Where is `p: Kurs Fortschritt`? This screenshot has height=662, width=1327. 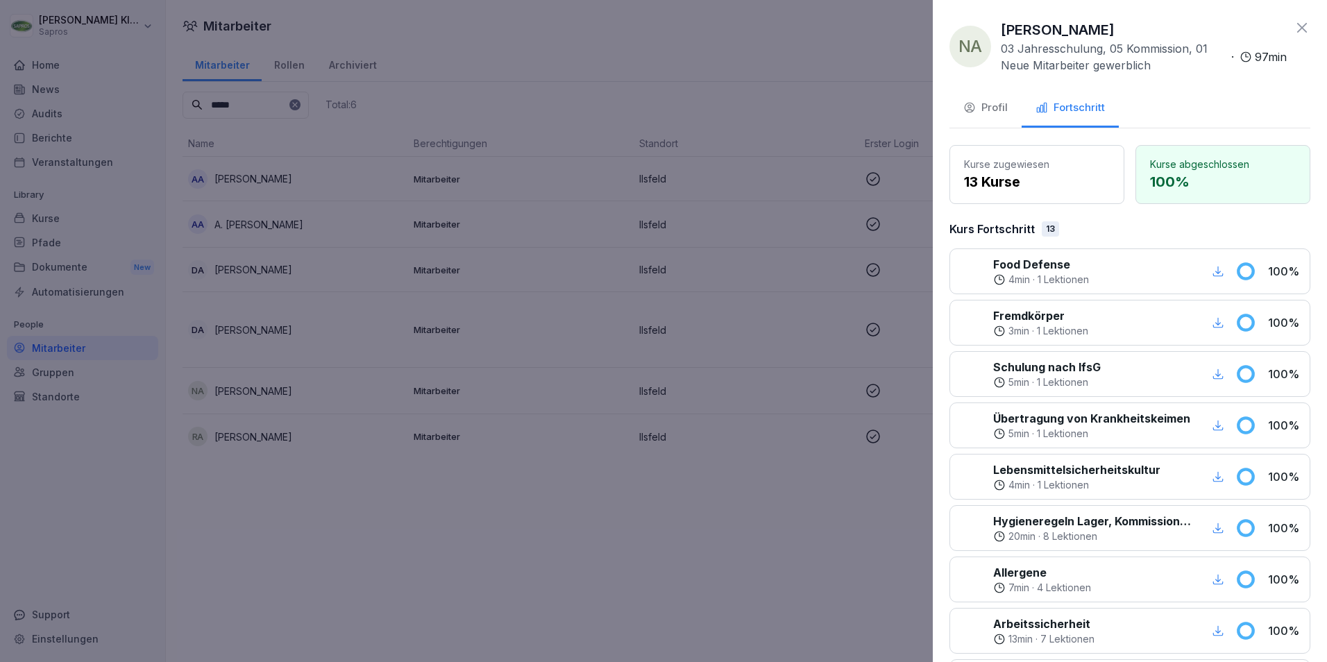 p: Kurs Fortschritt is located at coordinates (992, 229).